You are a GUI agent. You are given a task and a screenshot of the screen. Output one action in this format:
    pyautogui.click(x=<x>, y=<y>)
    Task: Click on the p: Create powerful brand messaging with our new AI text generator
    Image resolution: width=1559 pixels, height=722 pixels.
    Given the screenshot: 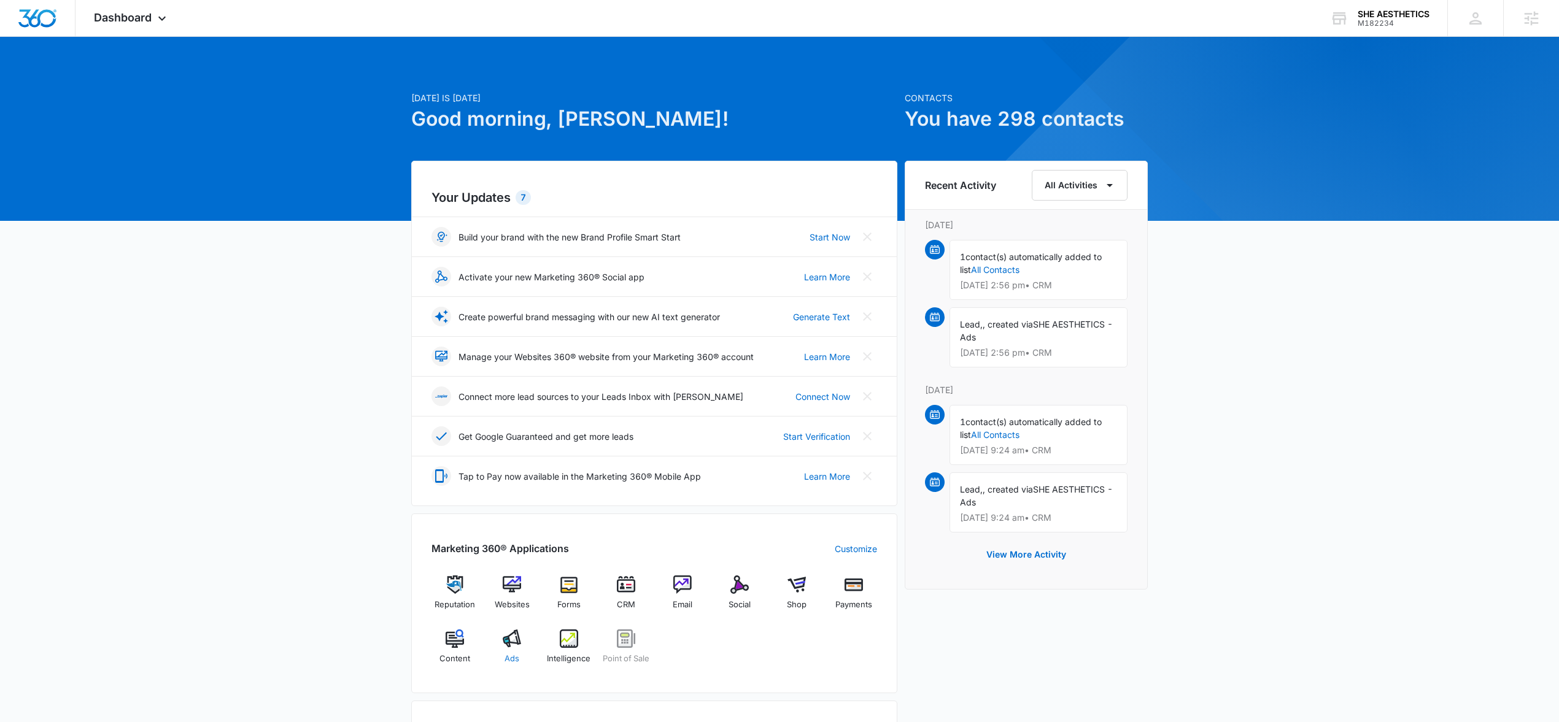 What is the action you would take?
    pyautogui.click(x=589, y=317)
    